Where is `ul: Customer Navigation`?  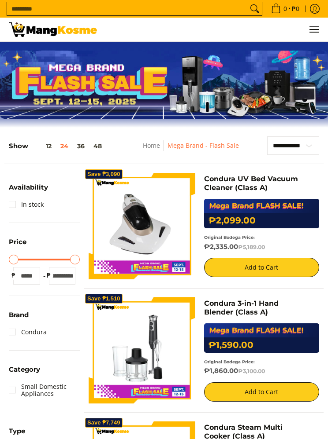 ul: Customer Navigation is located at coordinates (212, 29).